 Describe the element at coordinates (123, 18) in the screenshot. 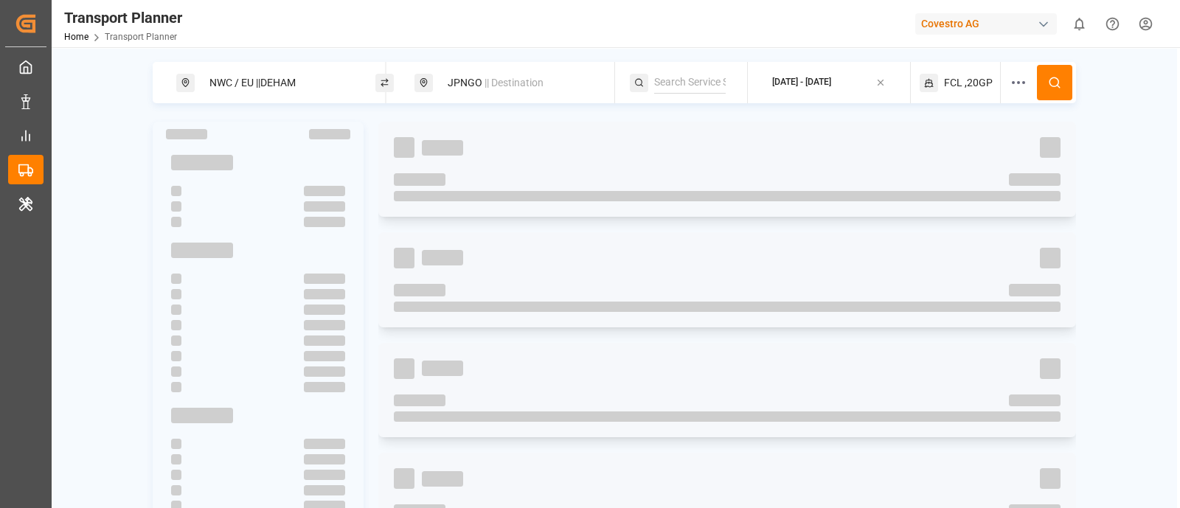

I see `div: Transport Planner` at that location.